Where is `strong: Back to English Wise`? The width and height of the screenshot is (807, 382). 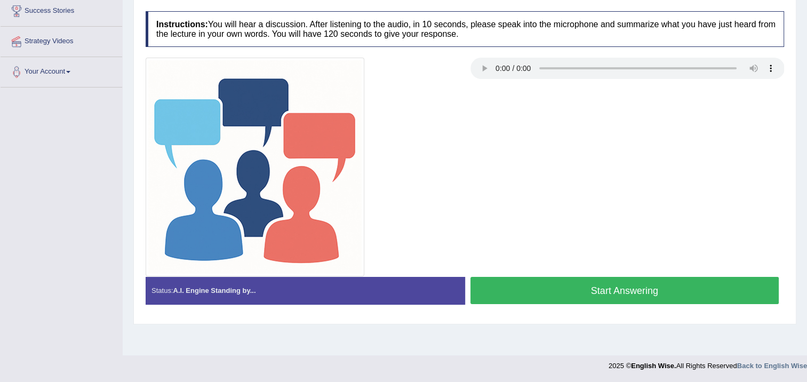 strong: Back to English Wise is located at coordinates (772, 365).